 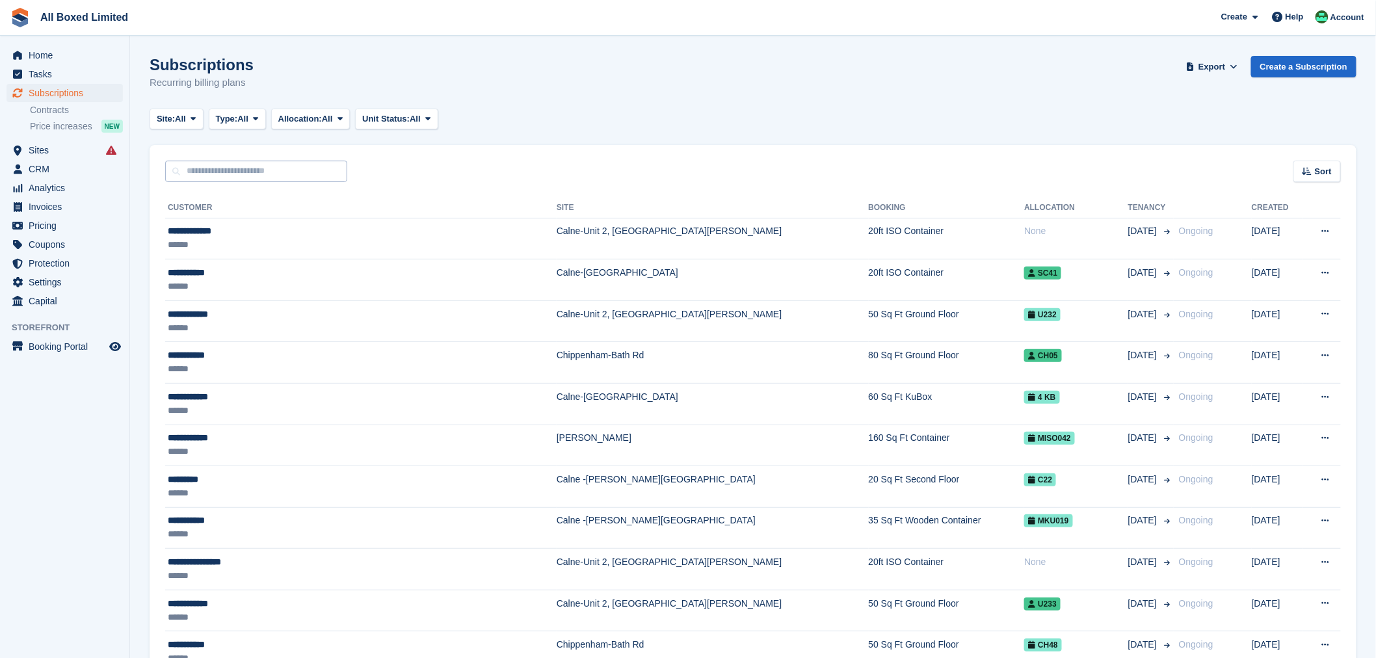 I want to click on span: U232, so click(x=1042, y=315).